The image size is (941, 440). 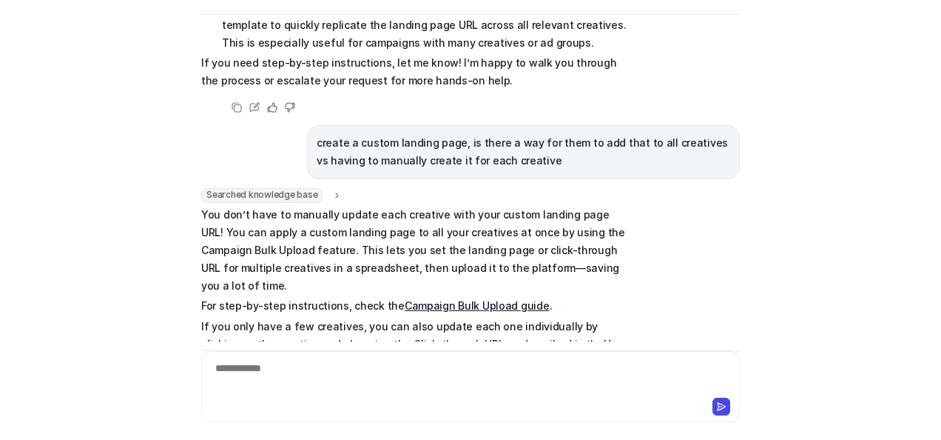 What do you see at coordinates (417, 306) in the screenshot?
I see `p: For step-by-step instructions, check the .` at bounding box center [417, 306].